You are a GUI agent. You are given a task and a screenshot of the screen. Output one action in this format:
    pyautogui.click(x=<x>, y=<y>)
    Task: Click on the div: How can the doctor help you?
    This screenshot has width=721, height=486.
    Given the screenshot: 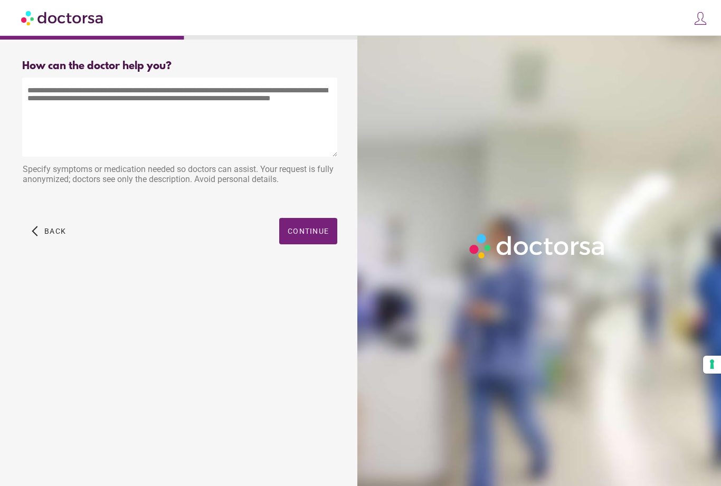 What is the action you would take?
    pyautogui.click(x=179, y=66)
    